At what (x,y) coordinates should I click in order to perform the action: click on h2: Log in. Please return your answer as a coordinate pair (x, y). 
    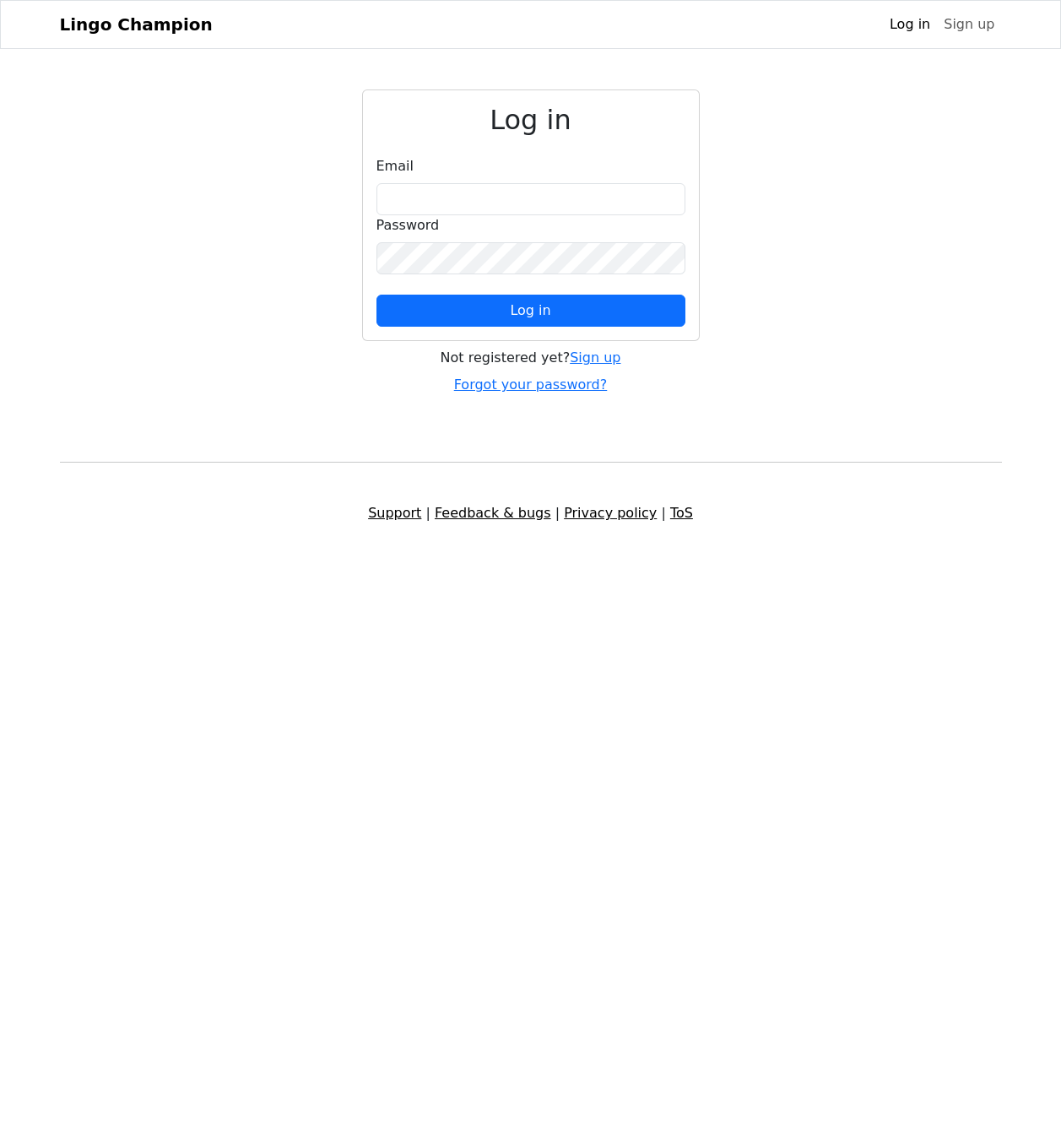
    Looking at the image, I should click on (531, 120).